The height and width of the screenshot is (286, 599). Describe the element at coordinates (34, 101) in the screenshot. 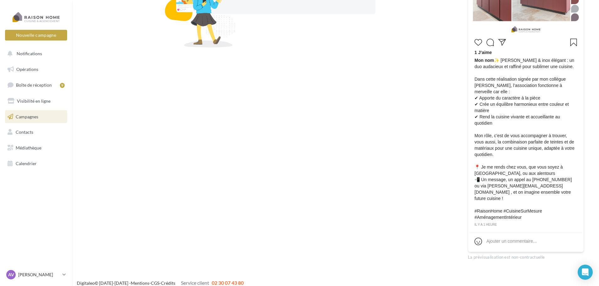

I see `span: Visibilité en ligne` at that location.